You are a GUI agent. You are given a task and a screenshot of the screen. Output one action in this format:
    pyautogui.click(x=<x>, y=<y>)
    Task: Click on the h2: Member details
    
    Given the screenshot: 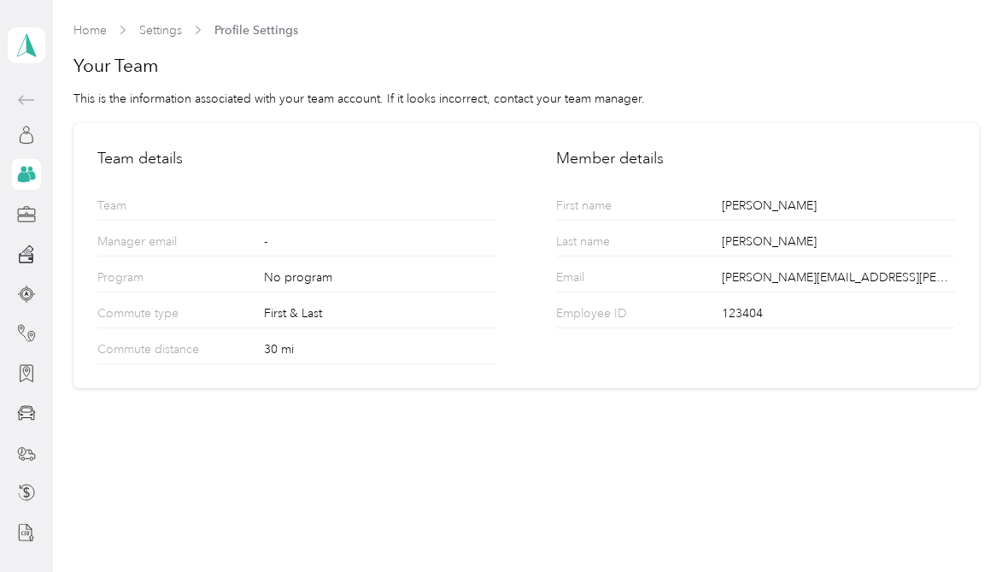 What is the action you would take?
    pyautogui.click(x=755, y=158)
    